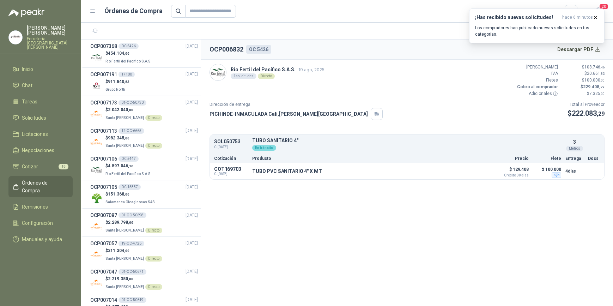  I want to click on p: Producto, so click(371, 158).